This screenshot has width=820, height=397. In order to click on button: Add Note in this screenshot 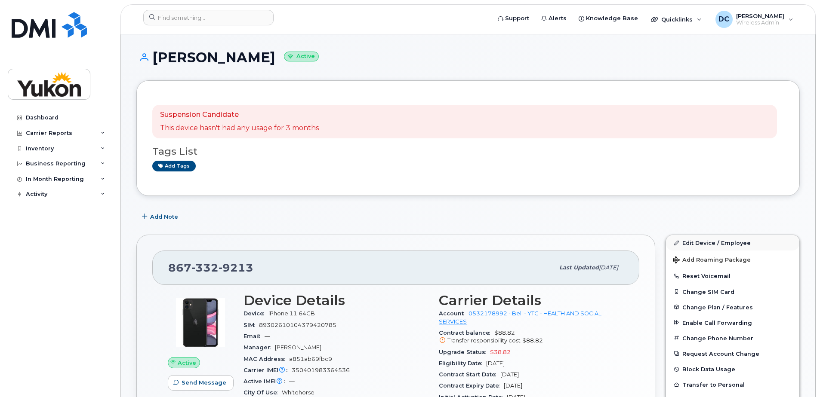, I will do `click(161, 217)`.